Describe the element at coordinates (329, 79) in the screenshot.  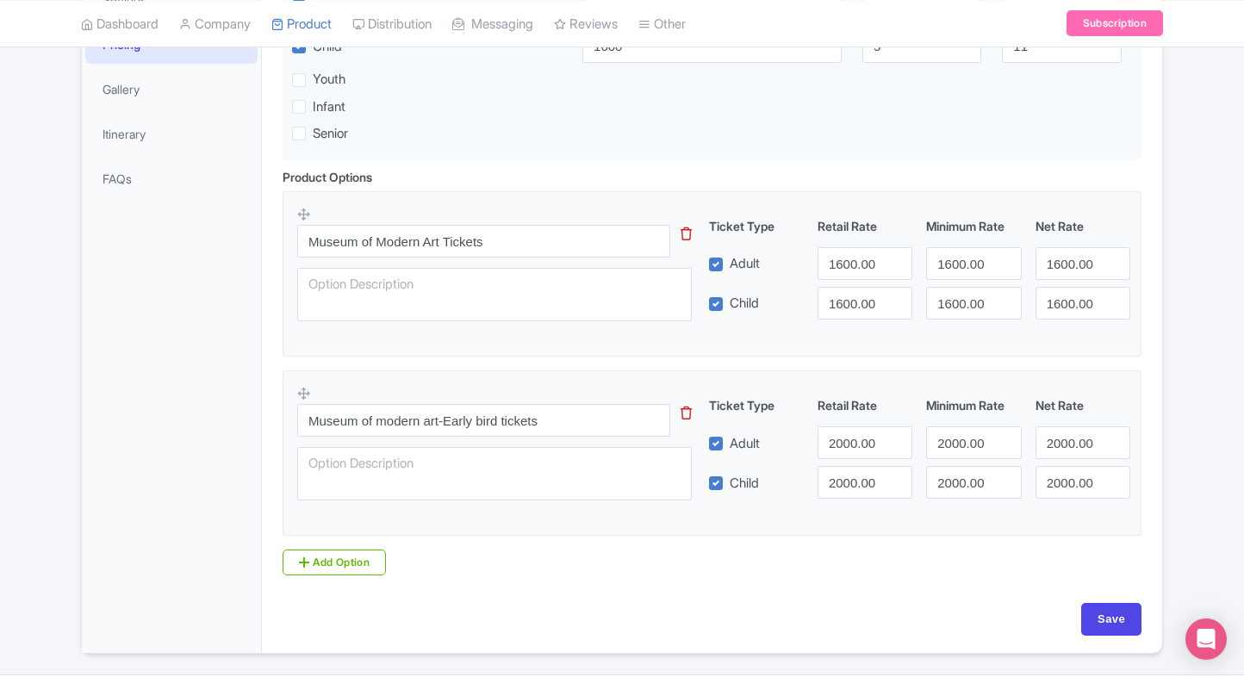
I see `label: Youth` at that location.